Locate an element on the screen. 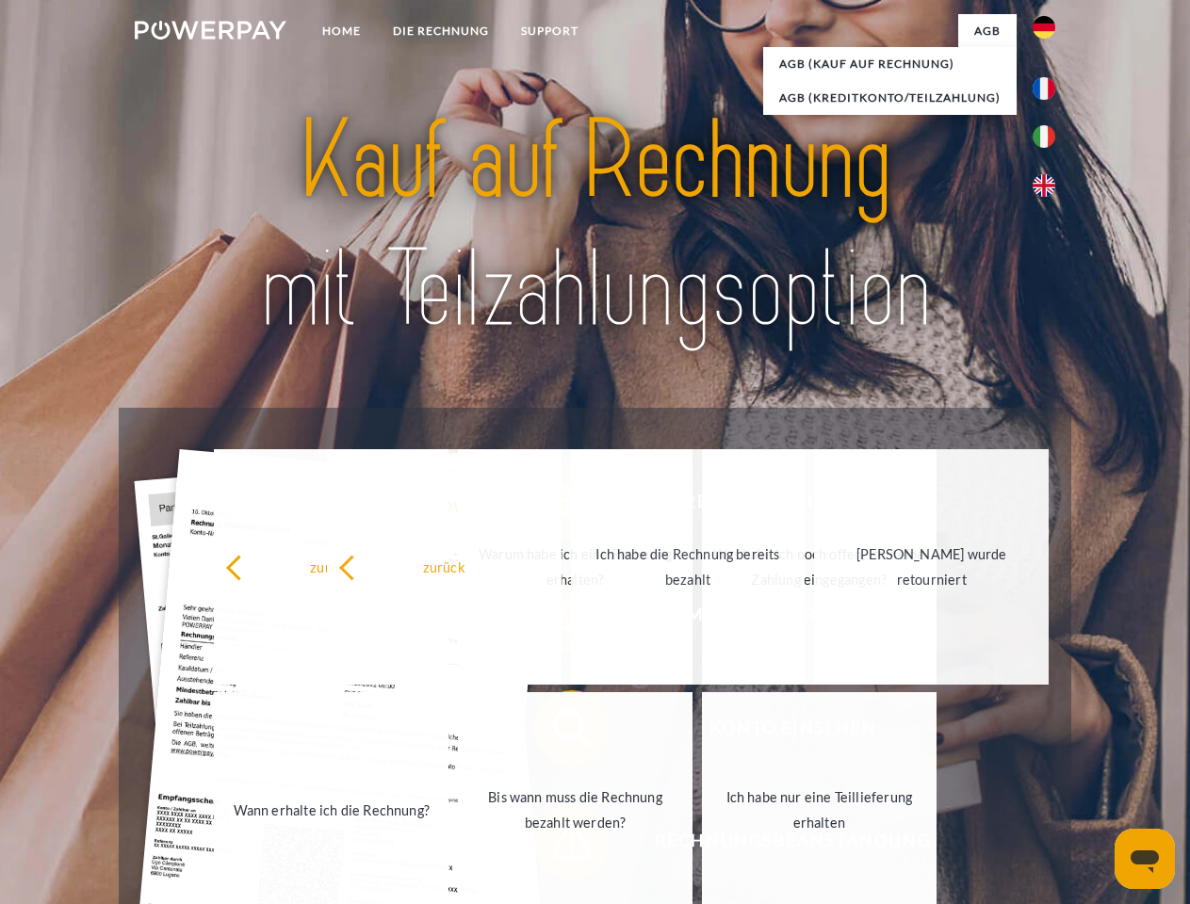 The image size is (1190, 904). img: logo-powerpay-white.svg is located at coordinates (210, 30).